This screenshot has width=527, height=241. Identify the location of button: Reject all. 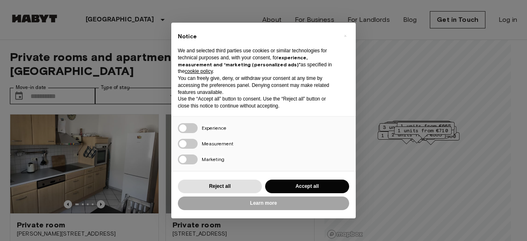
(220, 186).